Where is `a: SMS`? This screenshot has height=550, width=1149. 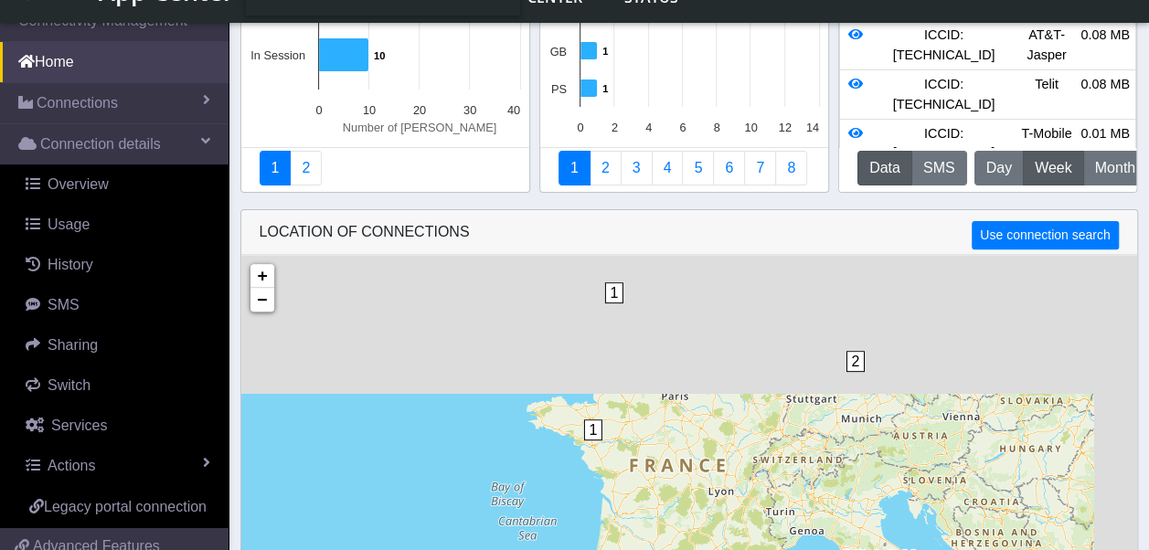 a: SMS is located at coordinates (118, 305).